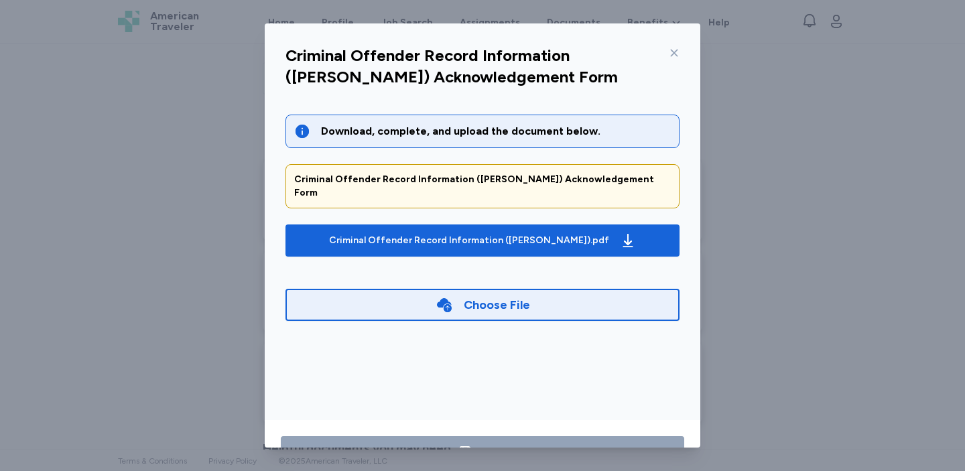  Describe the element at coordinates (493, 452) in the screenshot. I see `div: Save` at that location.